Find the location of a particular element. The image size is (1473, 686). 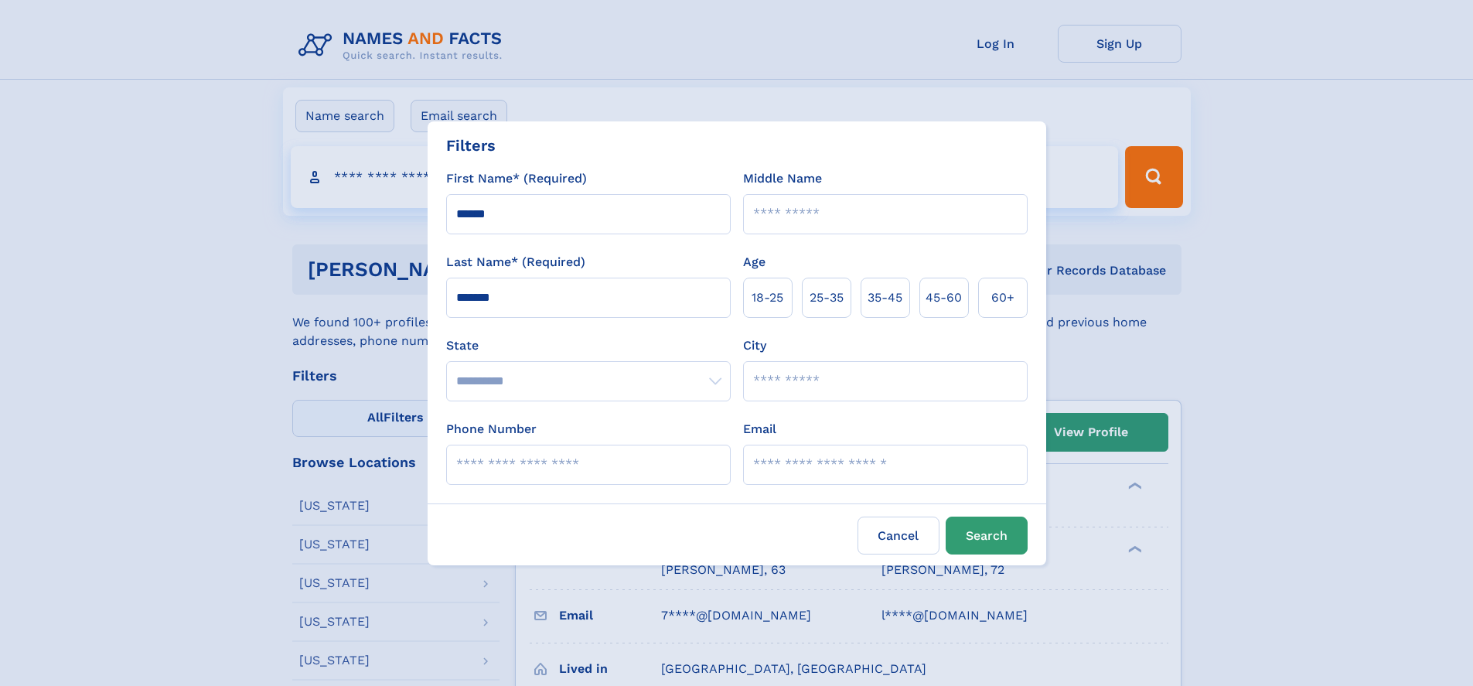

button: Search is located at coordinates (986, 535).